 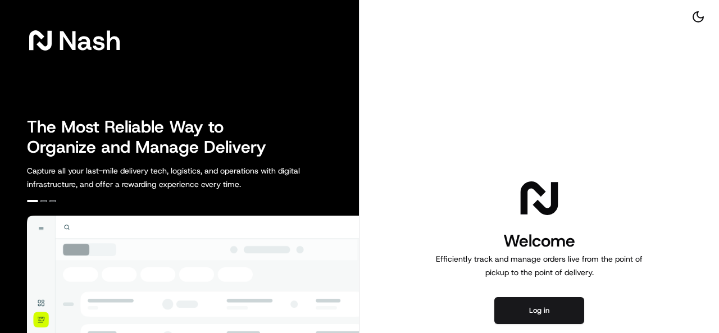 I want to click on h2: The Most Reliable Way to Organize and Manage Delivery, so click(x=153, y=137).